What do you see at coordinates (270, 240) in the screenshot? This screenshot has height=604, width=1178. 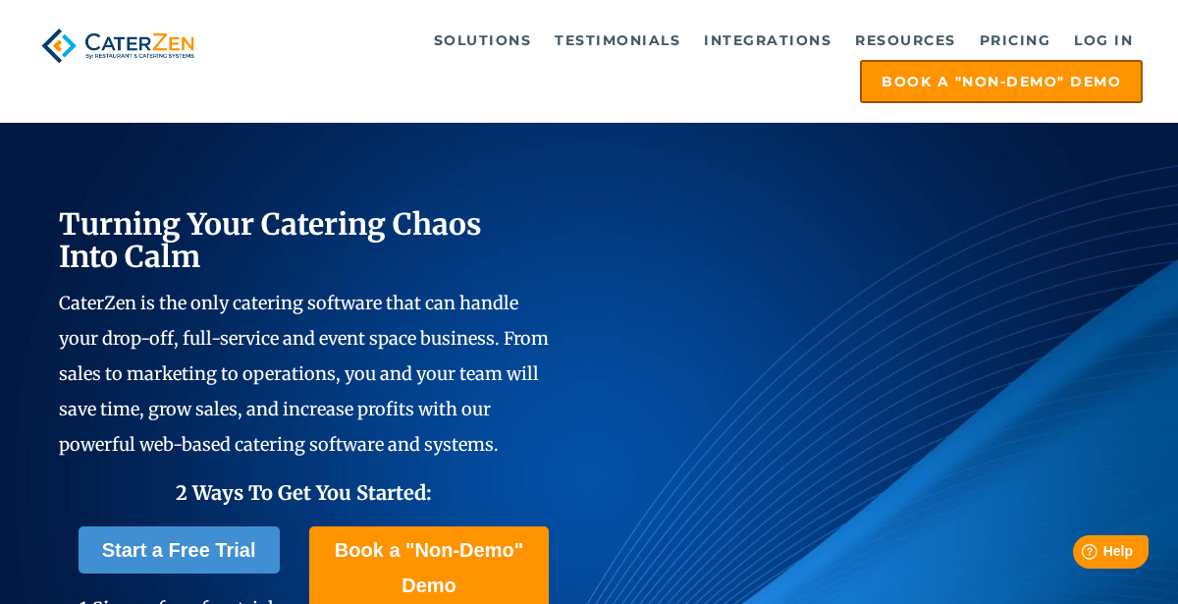 I see `span: Turning Your Catering Chaos Into Calm` at bounding box center [270, 240].